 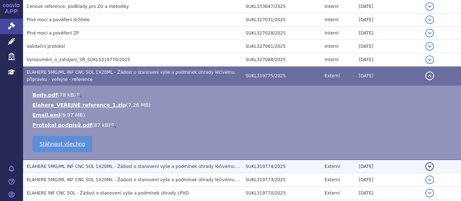 What do you see at coordinates (281, 20) in the screenshot?
I see `td: SUKL327031/2025` at bounding box center [281, 20].